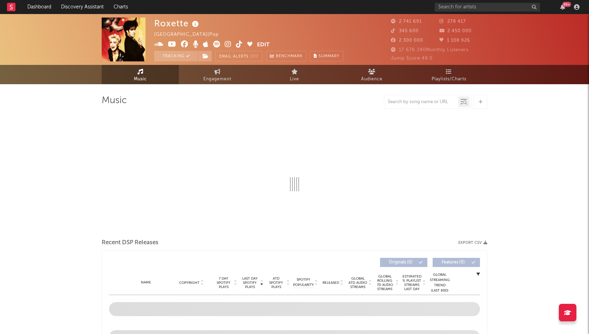  What do you see at coordinates (140, 79) in the screenshot?
I see `span: Music` at bounding box center [140, 79].